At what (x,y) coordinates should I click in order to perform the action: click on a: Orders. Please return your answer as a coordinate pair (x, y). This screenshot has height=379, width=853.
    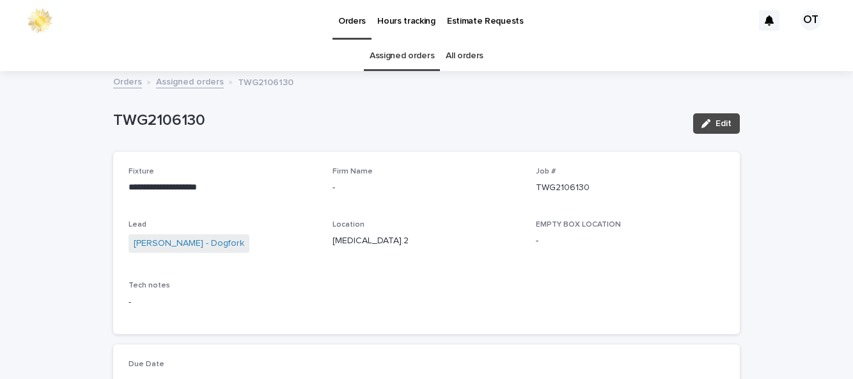
    Looking at the image, I should click on (127, 81).